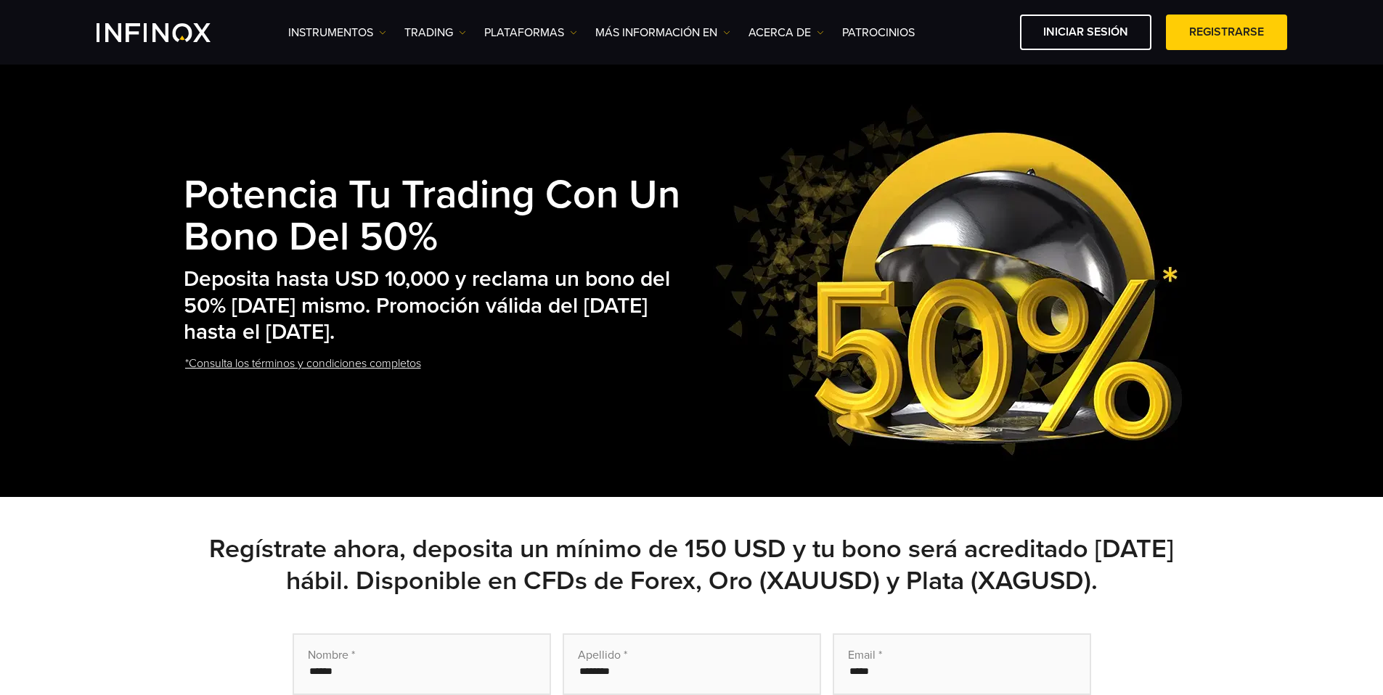 This screenshot has width=1383, height=695. I want to click on a: Iniciar sesión, so click(1085, 32).